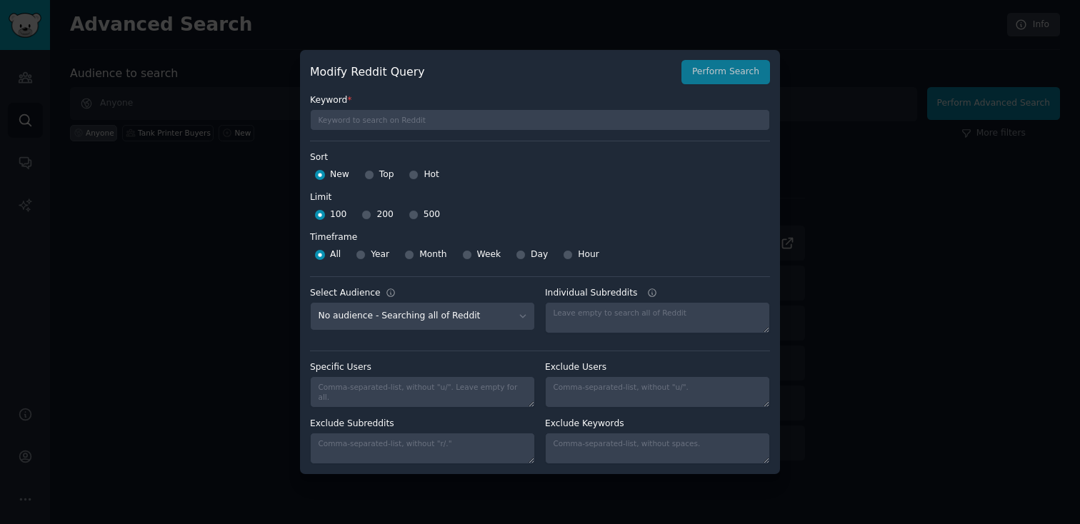 This screenshot has width=1080, height=524. Describe the element at coordinates (422, 368) in the screenshot. I see `label: Specific Users` at that location.